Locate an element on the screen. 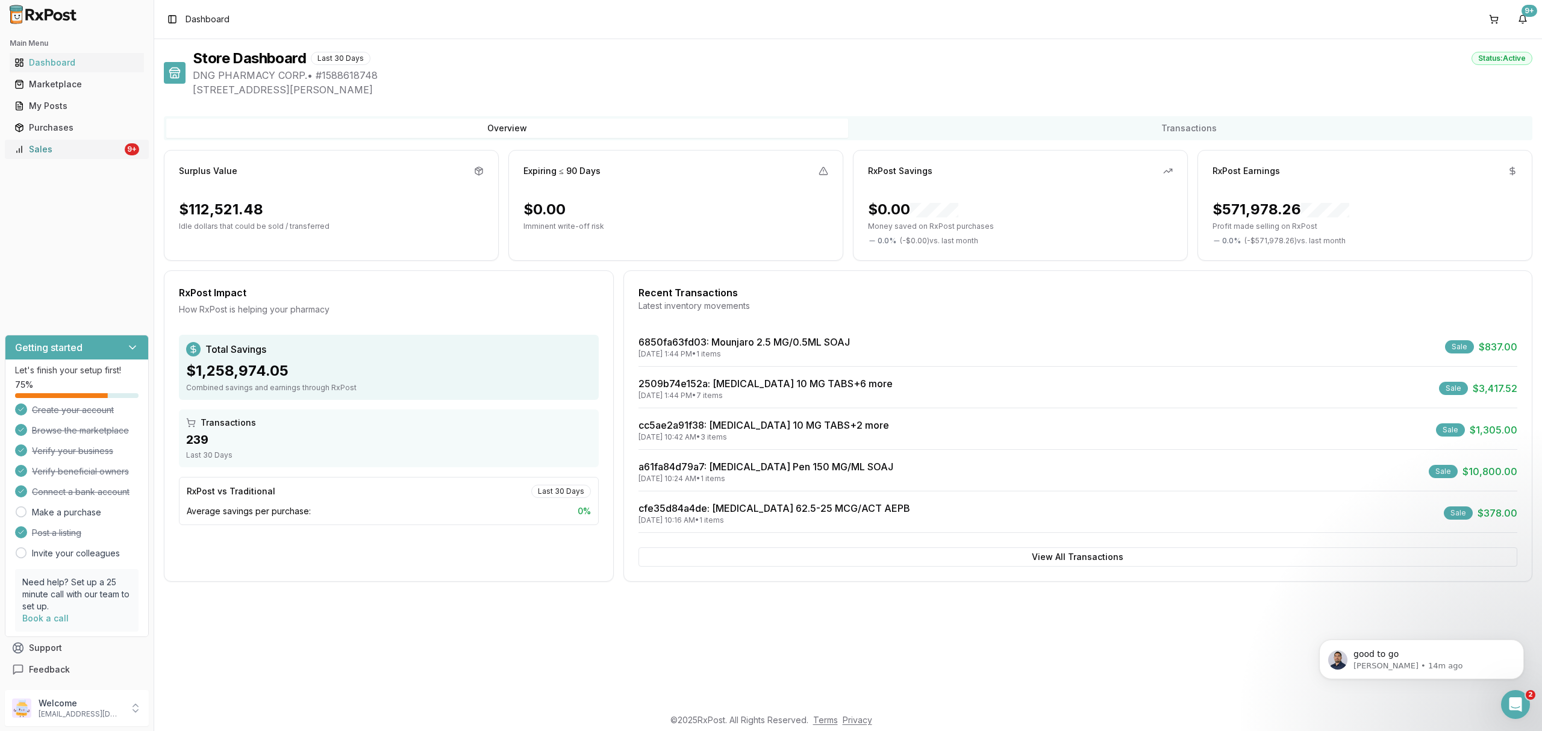  div: $571,978.26 is located at coordinates (1281, 210).